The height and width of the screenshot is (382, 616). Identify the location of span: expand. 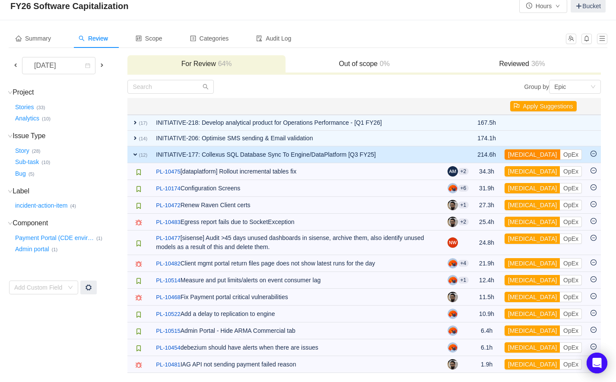
(135, 155).